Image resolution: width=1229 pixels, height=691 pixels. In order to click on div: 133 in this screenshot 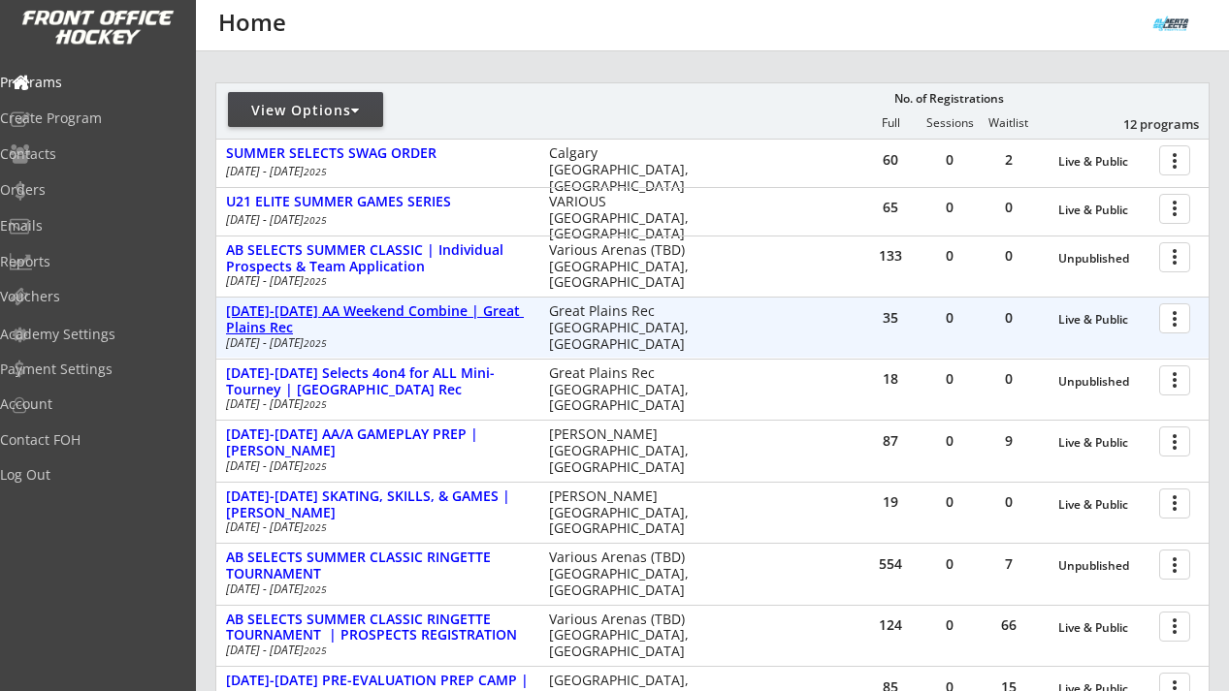, I will do `click(890, 256)`.